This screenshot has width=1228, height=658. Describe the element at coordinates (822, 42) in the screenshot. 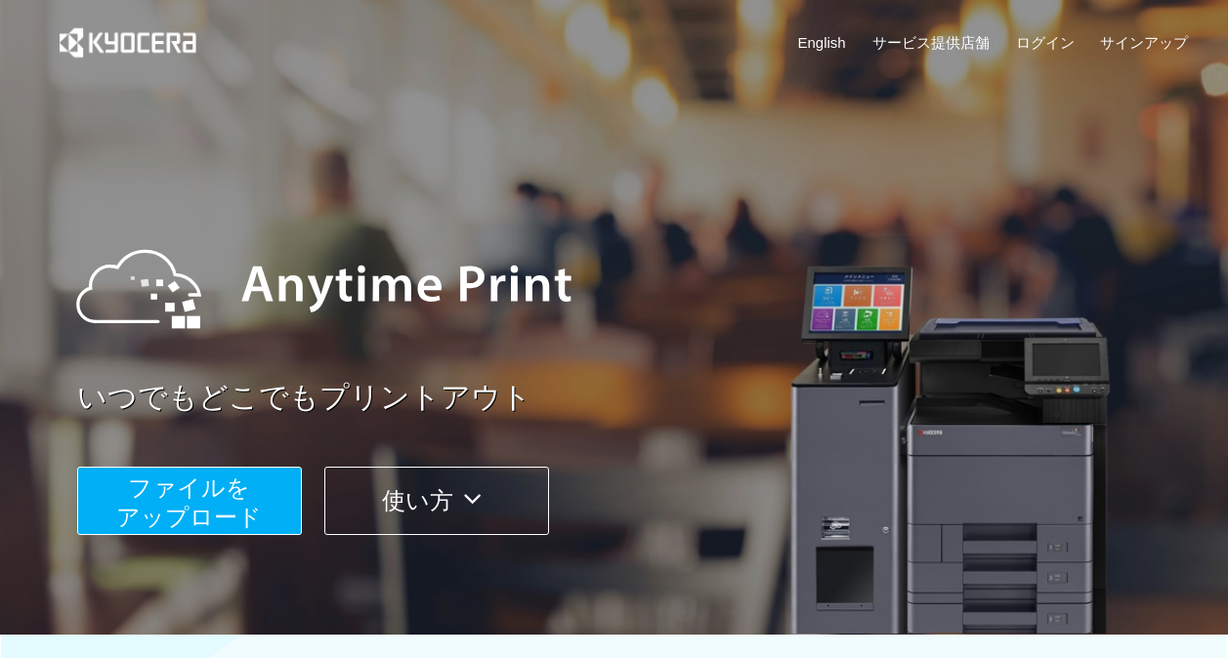

I see `a: English` at that location.